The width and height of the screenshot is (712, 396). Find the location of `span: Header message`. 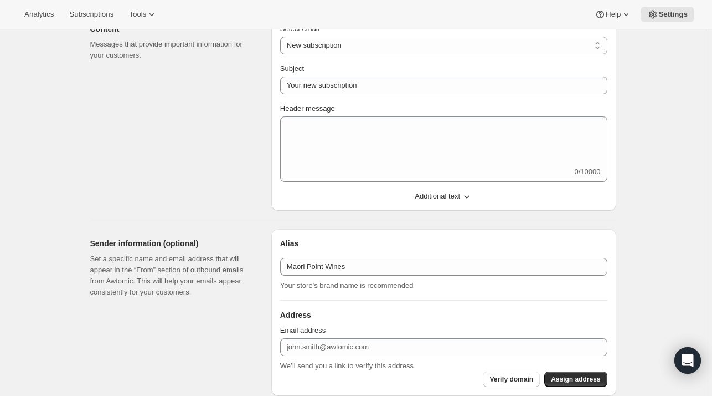

span: Header message is located at coordinates (307, 108).